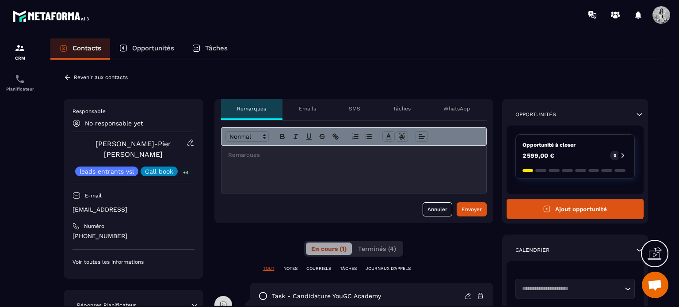 Image resolution: width=679 pixels, height=307 pixels. What do you see at coordinates (326, 296) in the screenshot?
I see `p: task - Candidature YouGC Academy` at bounding box center [326, 296].